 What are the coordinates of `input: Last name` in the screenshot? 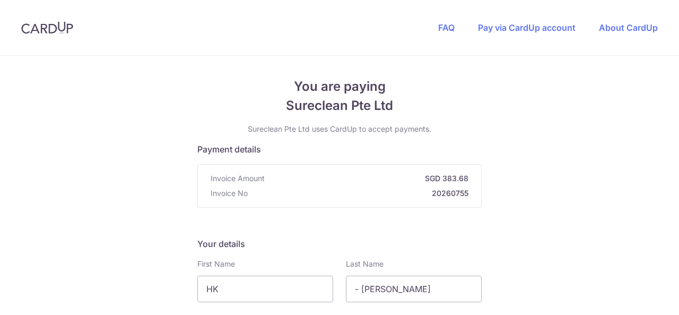 It's located at (414, 289).